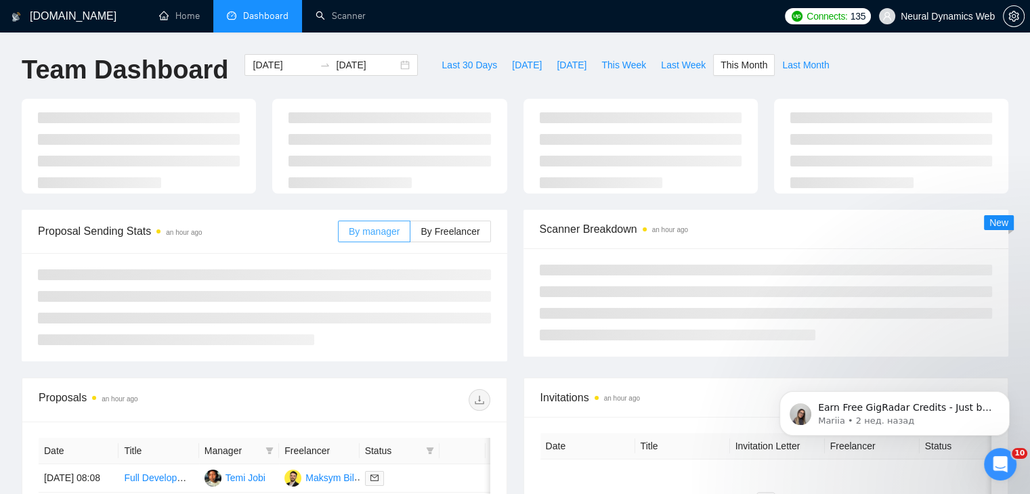 This screenshot has height=494, width=1030. Describe the element at coordinates (319, 451) in the screenshot. I see `th: Freelancer` at that location.